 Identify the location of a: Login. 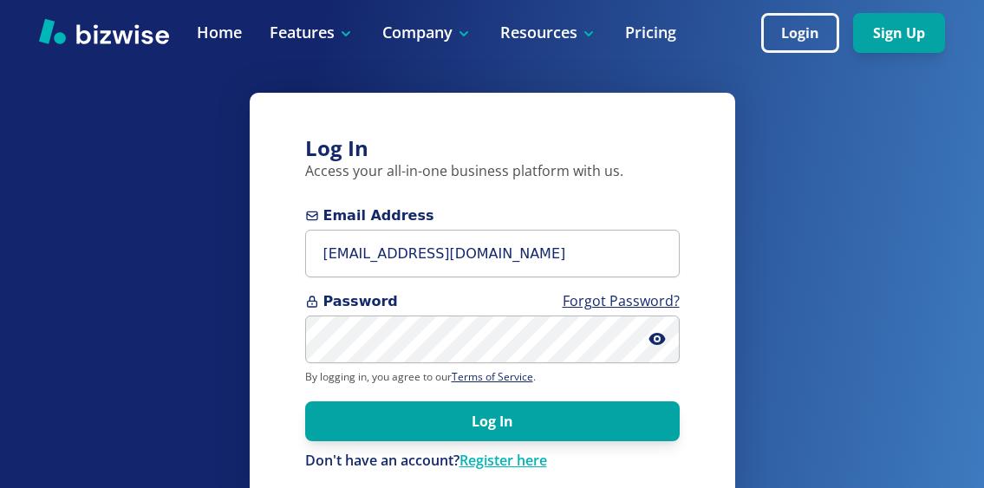
(807, 33).